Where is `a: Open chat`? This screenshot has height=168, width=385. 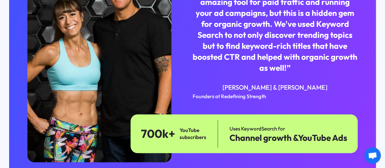 a: Open chat is located at coordinates (373, 155).